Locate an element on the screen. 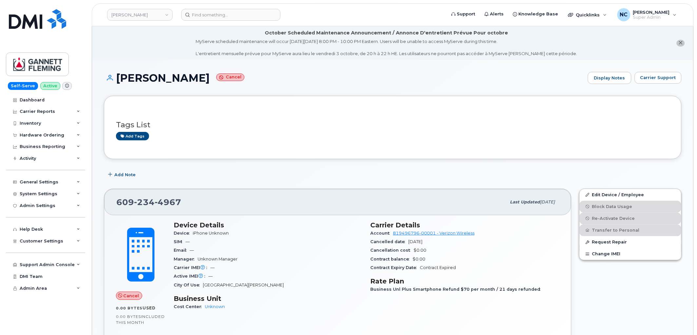 This screenshot has width=697, height=335. span: Last updated is located at coordinates (525, 202).